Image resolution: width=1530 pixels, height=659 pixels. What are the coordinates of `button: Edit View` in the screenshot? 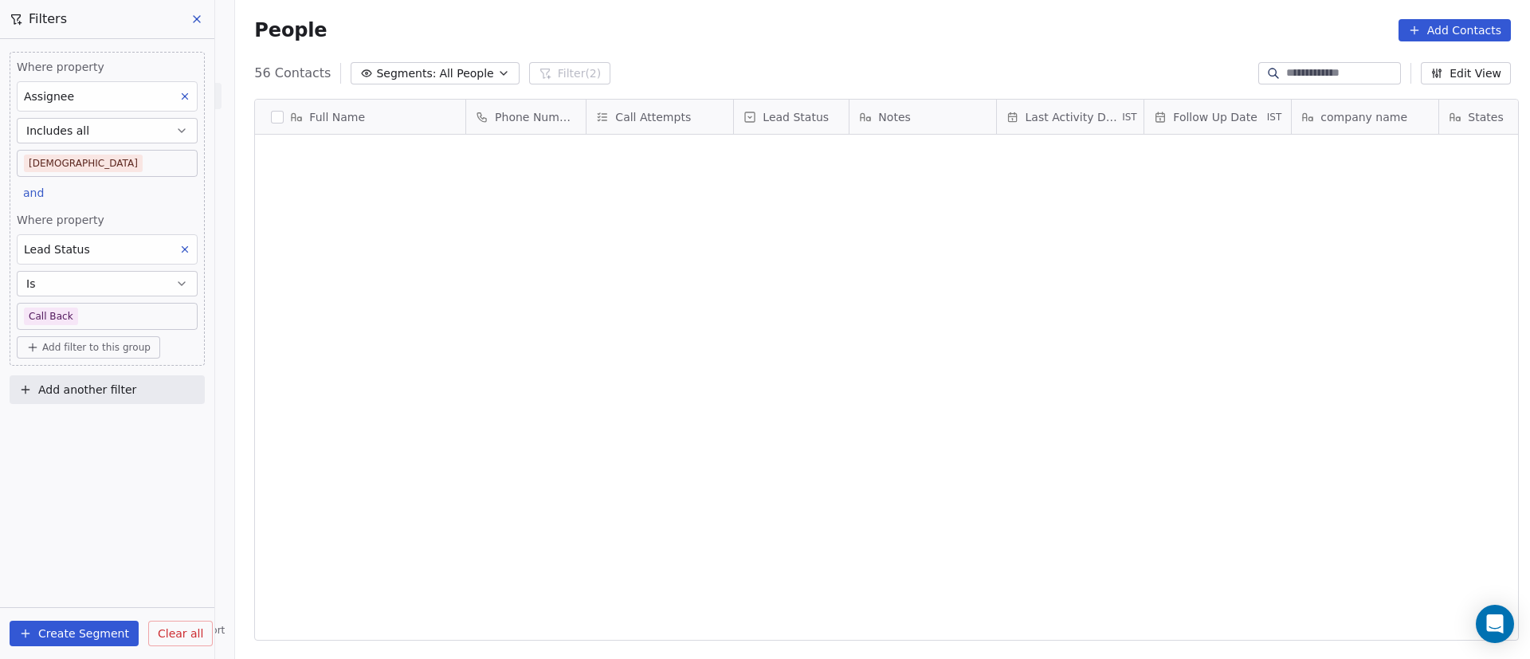 It's located at (1465, 73).